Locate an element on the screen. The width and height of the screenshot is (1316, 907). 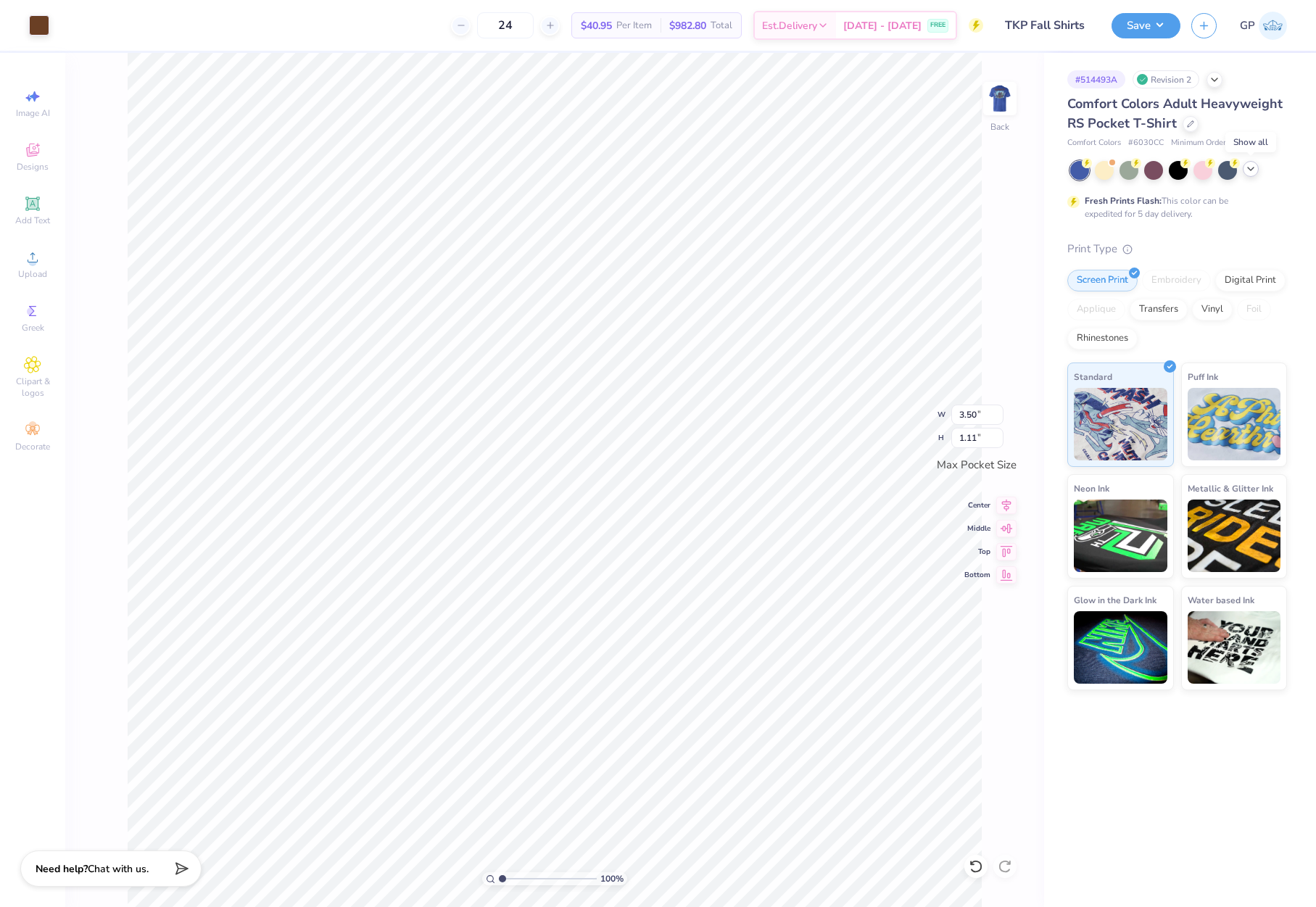
img: Neon Ink is located at coordinates (1120, 536).